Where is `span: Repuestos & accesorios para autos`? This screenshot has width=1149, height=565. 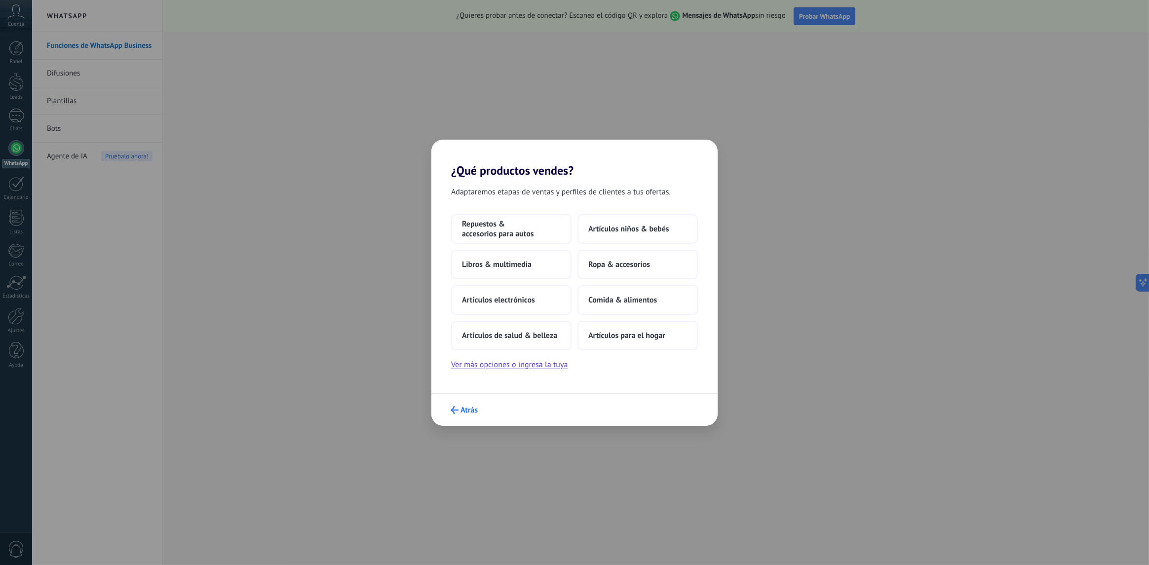
span: Repuestos & accesorios para autos is located at coordinates (512, 229).